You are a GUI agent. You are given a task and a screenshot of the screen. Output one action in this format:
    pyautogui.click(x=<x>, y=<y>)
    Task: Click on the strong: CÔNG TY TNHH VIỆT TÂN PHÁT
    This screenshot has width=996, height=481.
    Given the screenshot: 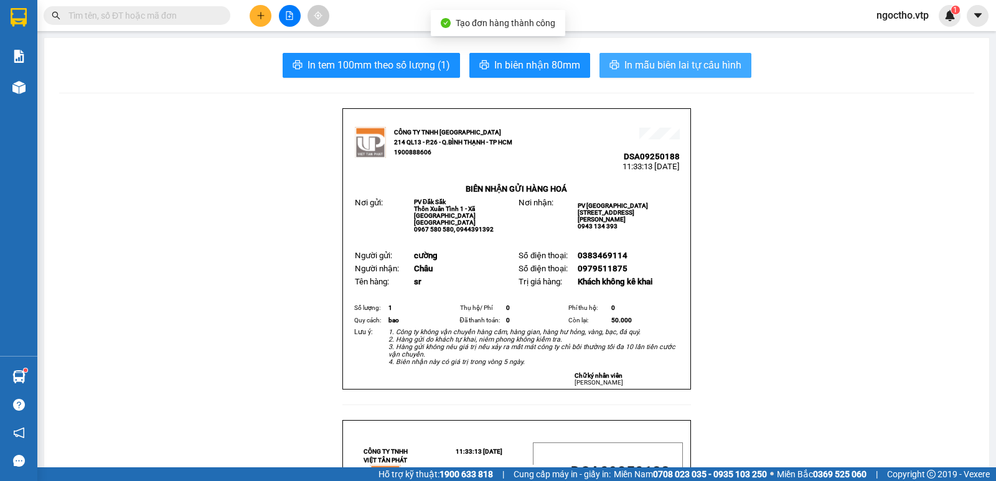 What is the action you would take?
    pyautogui.click(x=385, y=456)
    